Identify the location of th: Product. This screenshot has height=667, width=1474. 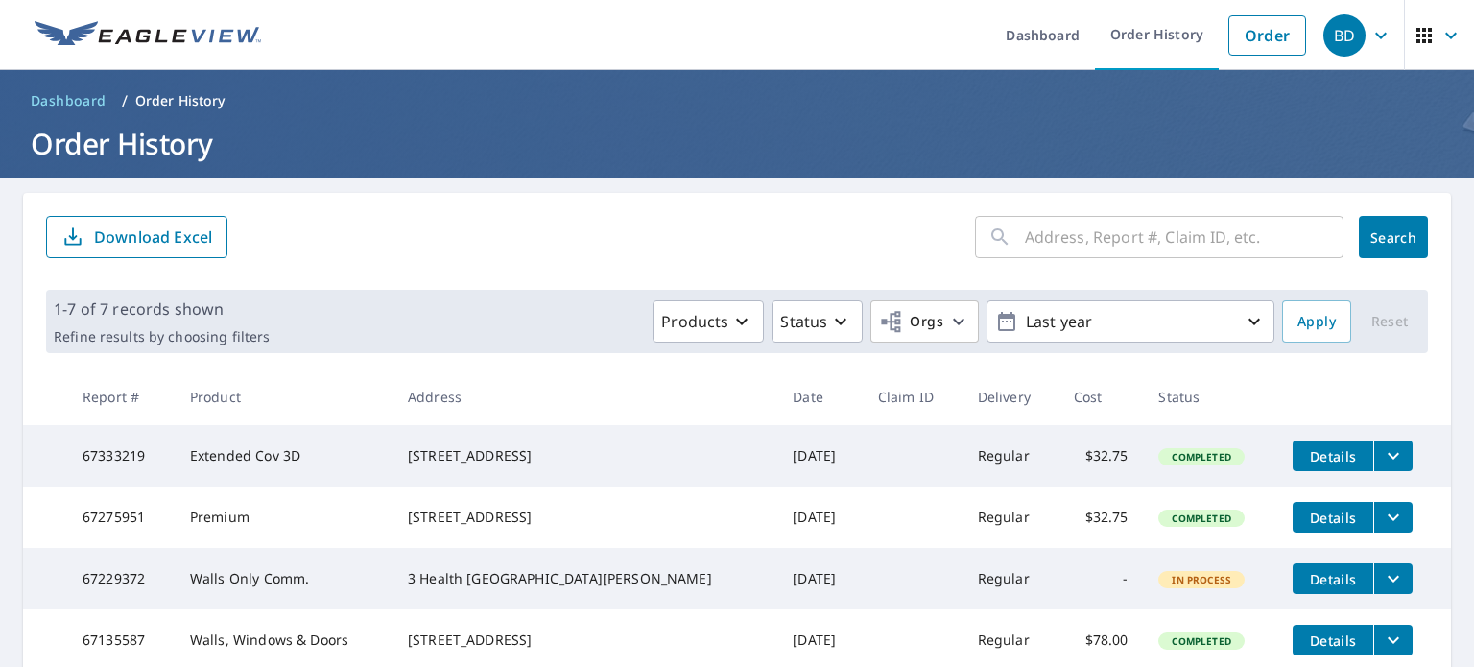
(283, 396).